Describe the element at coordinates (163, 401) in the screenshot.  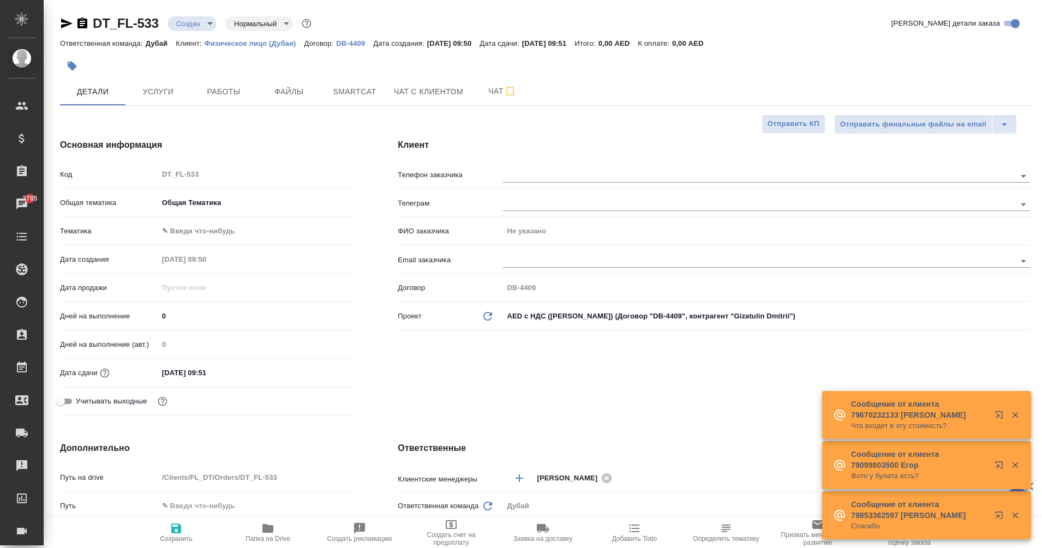
I see `button: Выбери, если сб и вс нужно считать рабочими днями для выполнения заказа.` at that location.